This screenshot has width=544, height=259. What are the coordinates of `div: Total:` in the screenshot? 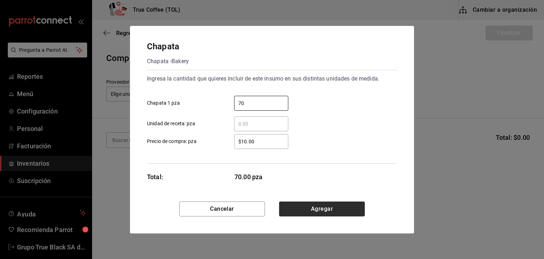 It's located at (155, 176).